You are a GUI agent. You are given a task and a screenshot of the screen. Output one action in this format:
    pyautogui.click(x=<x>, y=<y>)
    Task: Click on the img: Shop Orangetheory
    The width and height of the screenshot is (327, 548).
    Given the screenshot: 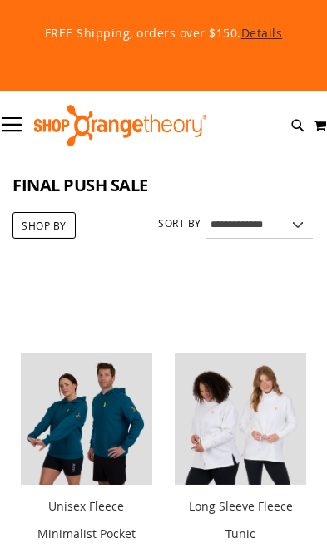 What is the action you would take?
    pyautogui.click(x=120, y=126)
    